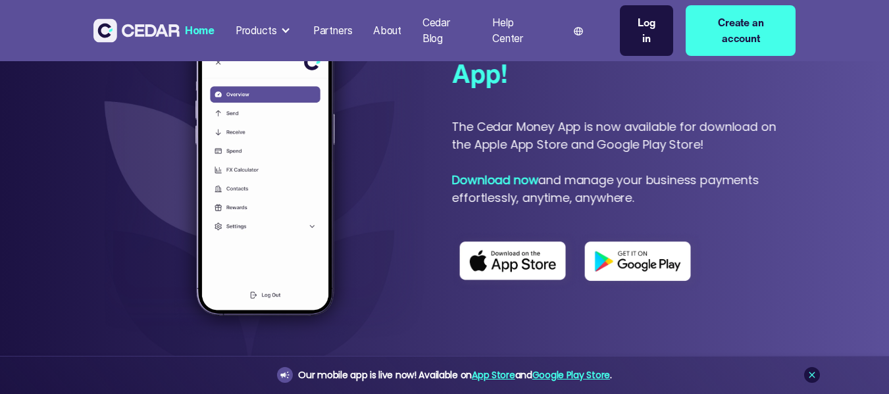 Image resolution: width=889 pixels, height=394 pixels. Describe the element at coordinates (647, 30) in the screenshot. I see `div: Log in` at that location.